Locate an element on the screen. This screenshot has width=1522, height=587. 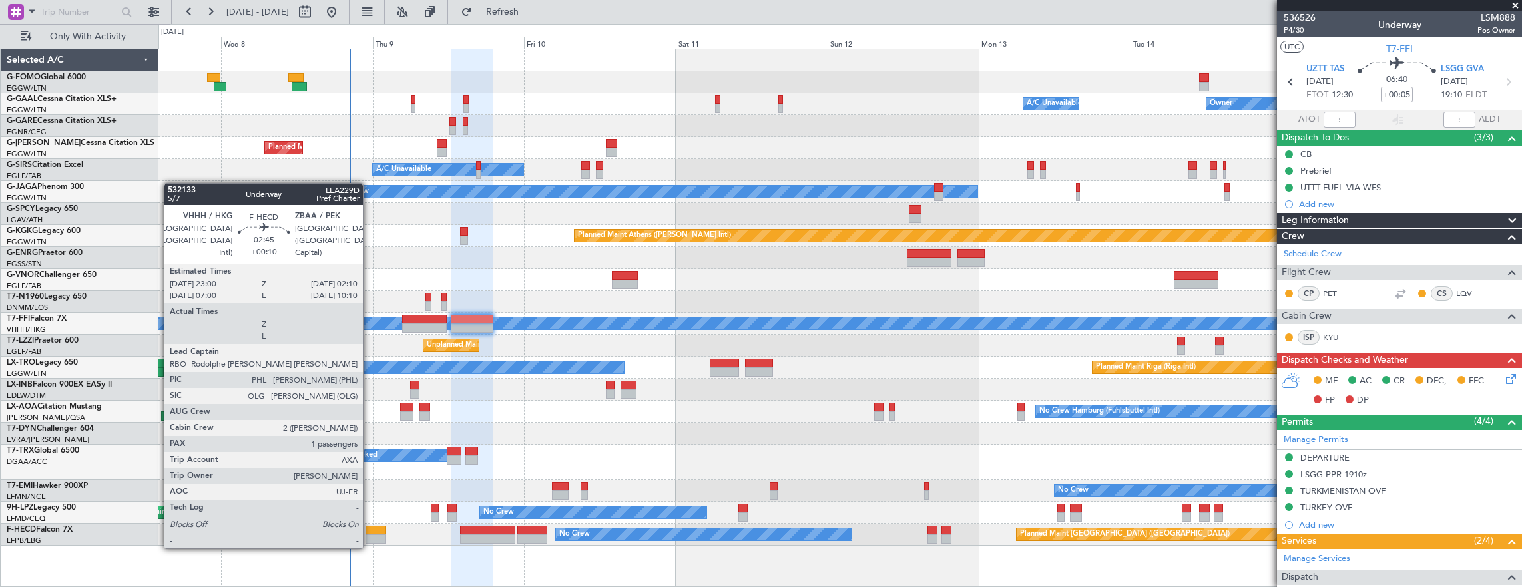
span: 19:10 is located at coordinates (1452, 95).